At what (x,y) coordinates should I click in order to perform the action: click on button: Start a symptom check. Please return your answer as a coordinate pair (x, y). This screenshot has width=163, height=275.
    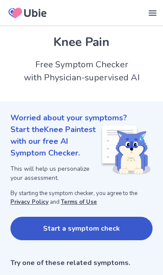
    Looking at the image, I should click on (81, 229).